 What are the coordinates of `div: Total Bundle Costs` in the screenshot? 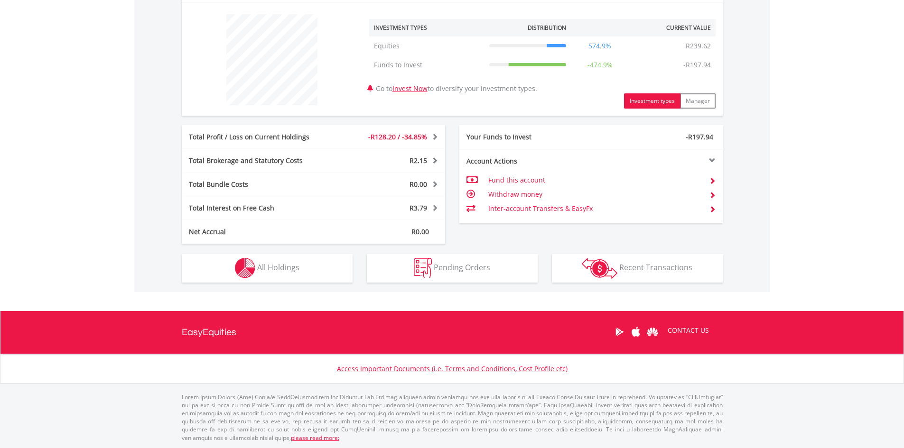 It's located at (259, 185).